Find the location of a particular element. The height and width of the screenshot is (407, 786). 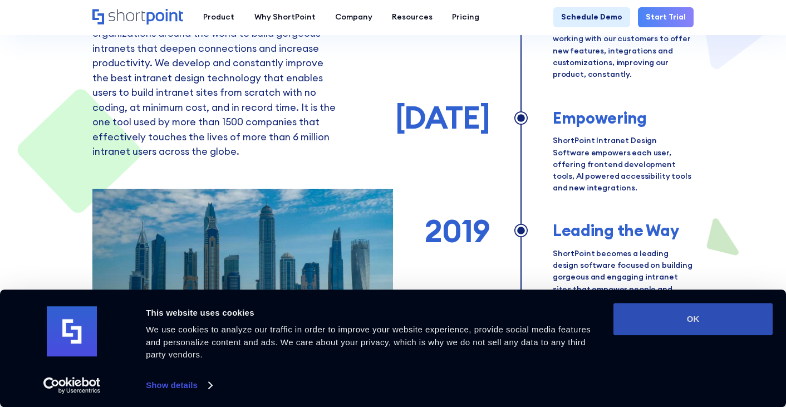

a: Company is located at coordinates (353, 17).